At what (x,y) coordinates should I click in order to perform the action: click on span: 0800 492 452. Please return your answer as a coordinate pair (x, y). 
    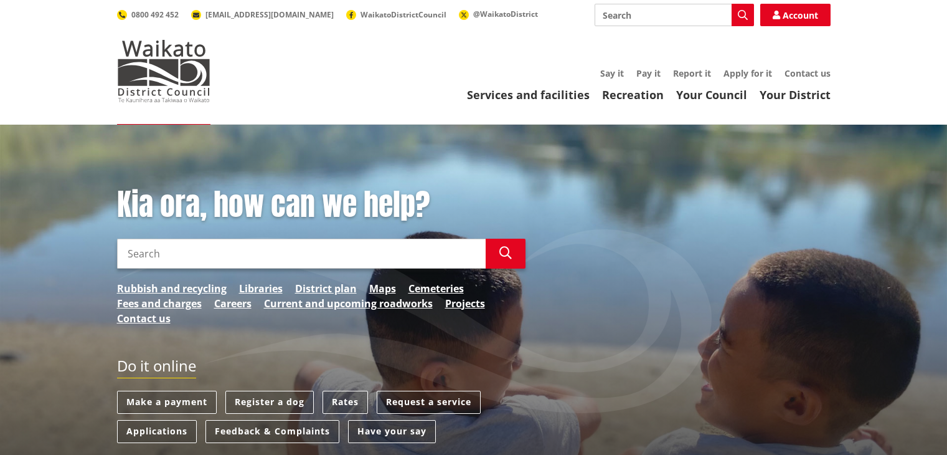
    Looking at the image, I should click on (155, 14).